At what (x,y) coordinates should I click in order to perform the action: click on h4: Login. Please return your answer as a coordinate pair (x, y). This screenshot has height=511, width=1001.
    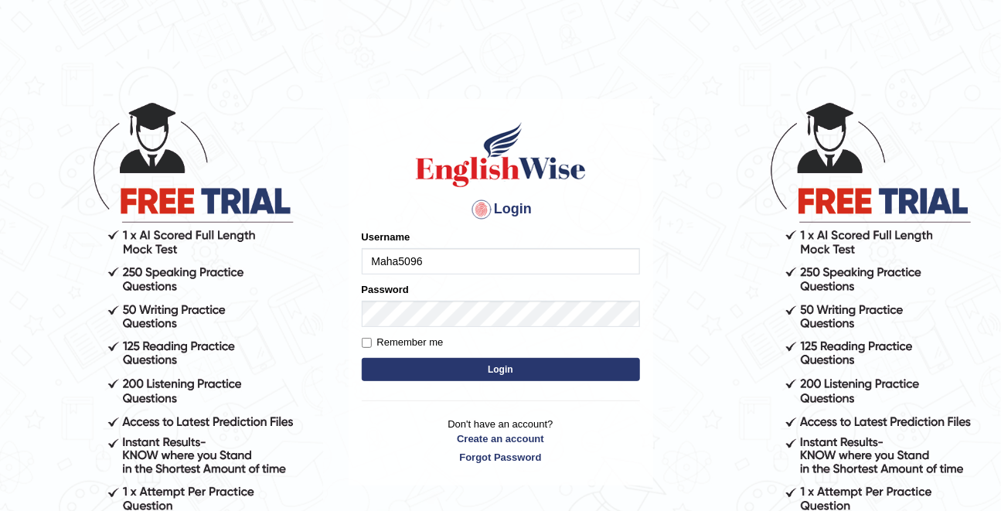
    Looking at the image, I should click on (501, 209).